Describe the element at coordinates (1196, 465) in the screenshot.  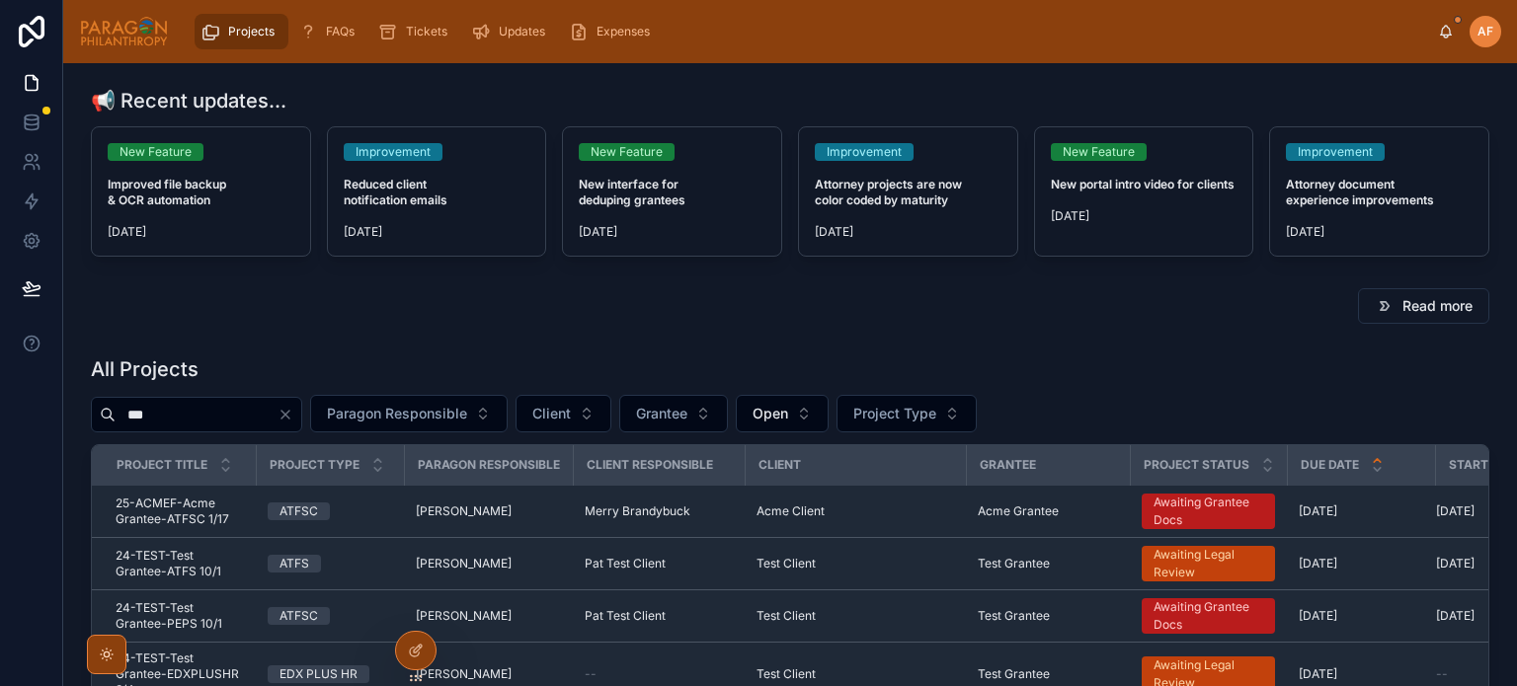
I see `span: Project Status` at that location.